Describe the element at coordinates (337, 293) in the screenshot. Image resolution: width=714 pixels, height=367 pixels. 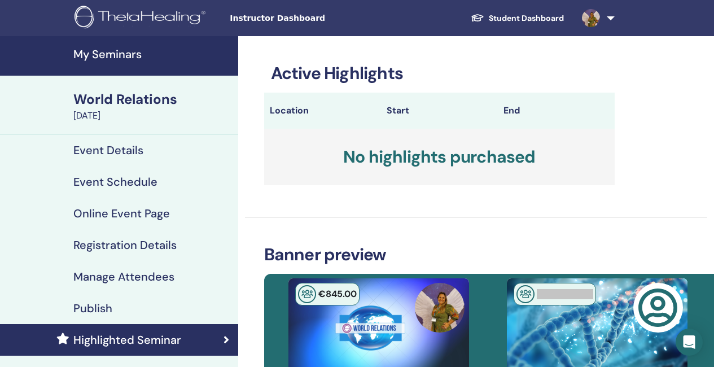
I see `span: € 845 .00` at that location.